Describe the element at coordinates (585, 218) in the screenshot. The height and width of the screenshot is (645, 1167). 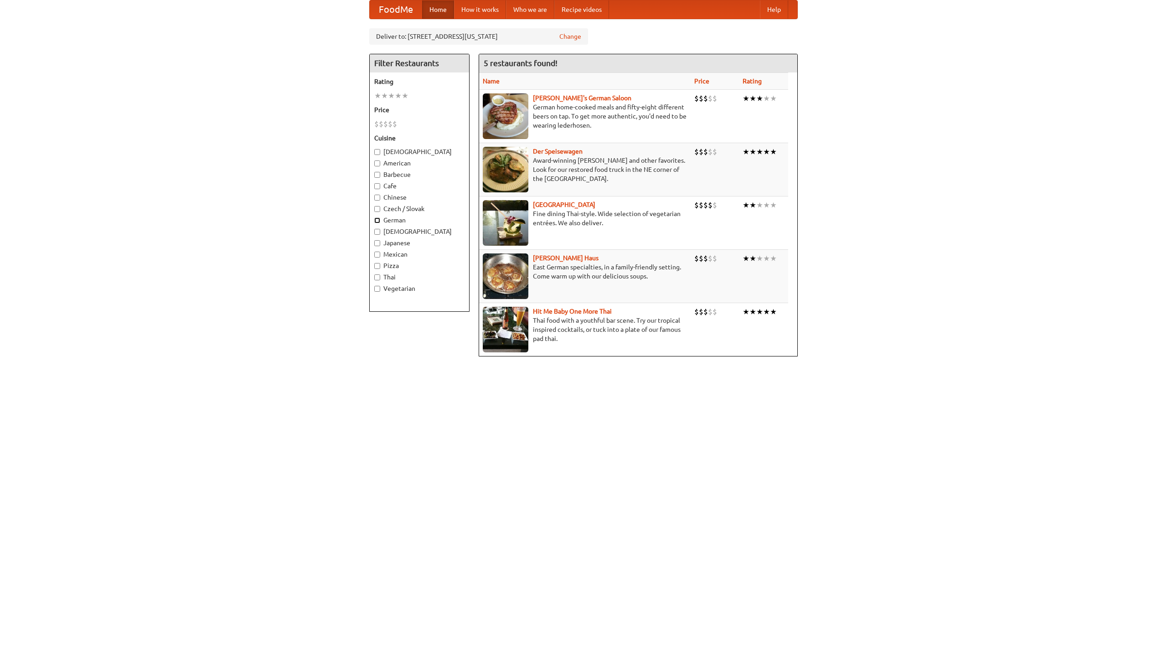
I see `p: Fine dining Thai-style. Wide selection of vegetarian entrées. We also deliver.` at that location.